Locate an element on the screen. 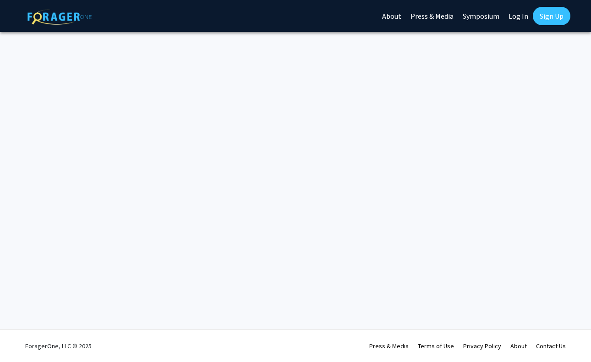 Image resolution: width=591 pixels, height=362 pixels. a: Sign Up is located at coordinates (551, 16).